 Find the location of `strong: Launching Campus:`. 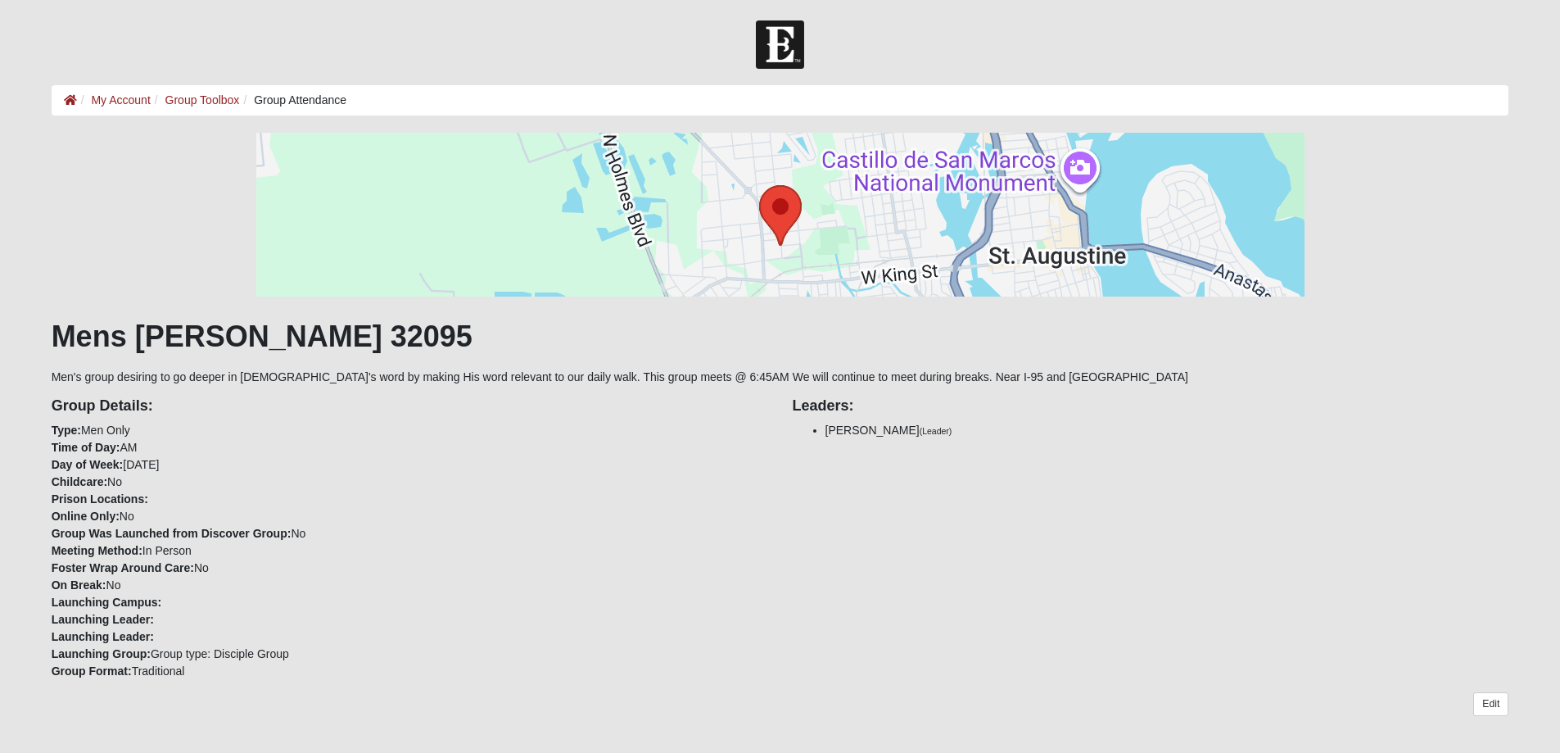

strong: Launching Campus: is located at coordinates (106, 602).